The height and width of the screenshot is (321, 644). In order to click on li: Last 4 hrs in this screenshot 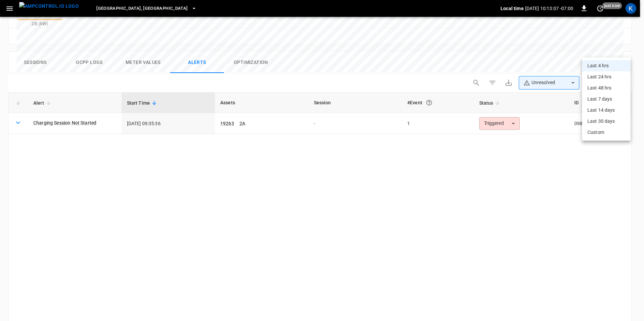, I will do `click(606, 66)`.